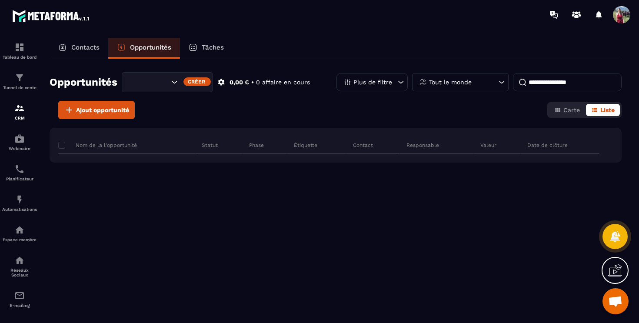  Describe the element at coordinates (167, 82) in the screenshot. I see `div: Search for option` at that location.